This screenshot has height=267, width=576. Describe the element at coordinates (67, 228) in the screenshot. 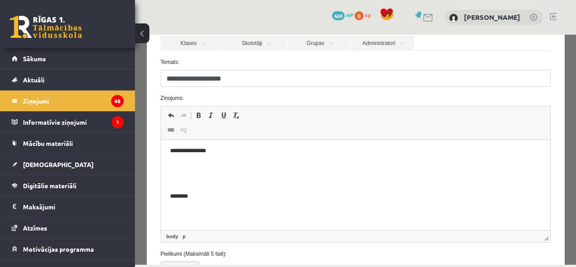

I see `a: Atzīmes` at that location.